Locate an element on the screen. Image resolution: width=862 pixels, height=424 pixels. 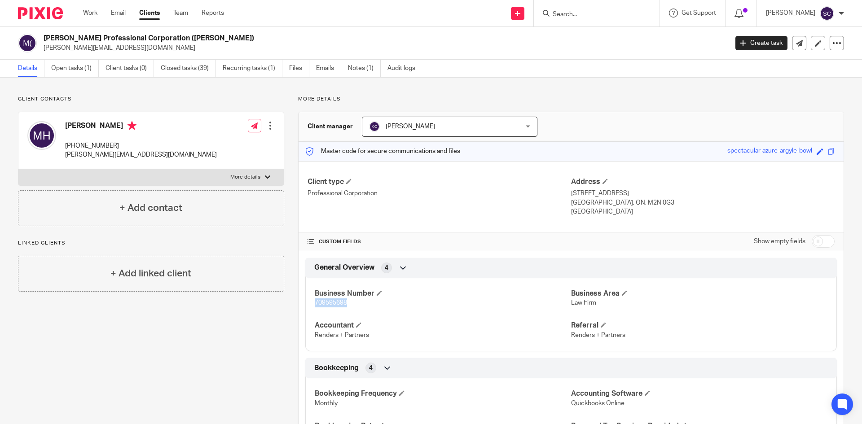
p: Master code for secure communications and files is located at coordinates (383, 151).